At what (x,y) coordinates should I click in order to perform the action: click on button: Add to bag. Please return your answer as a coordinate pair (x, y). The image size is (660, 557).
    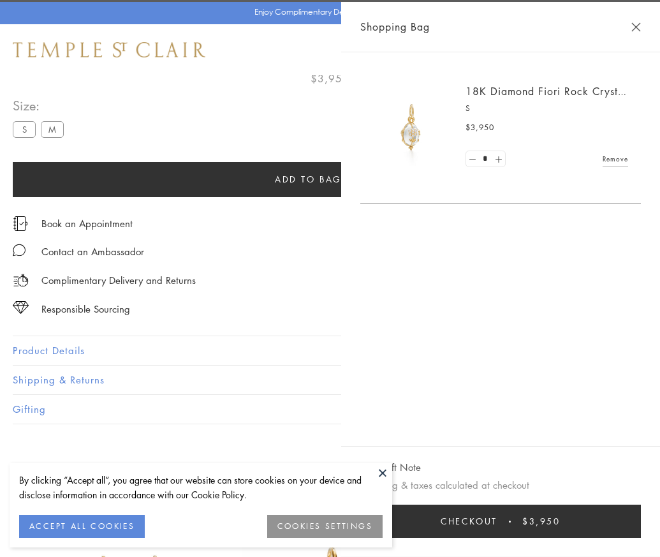
    Looking at the image, I should click on (308, 179).